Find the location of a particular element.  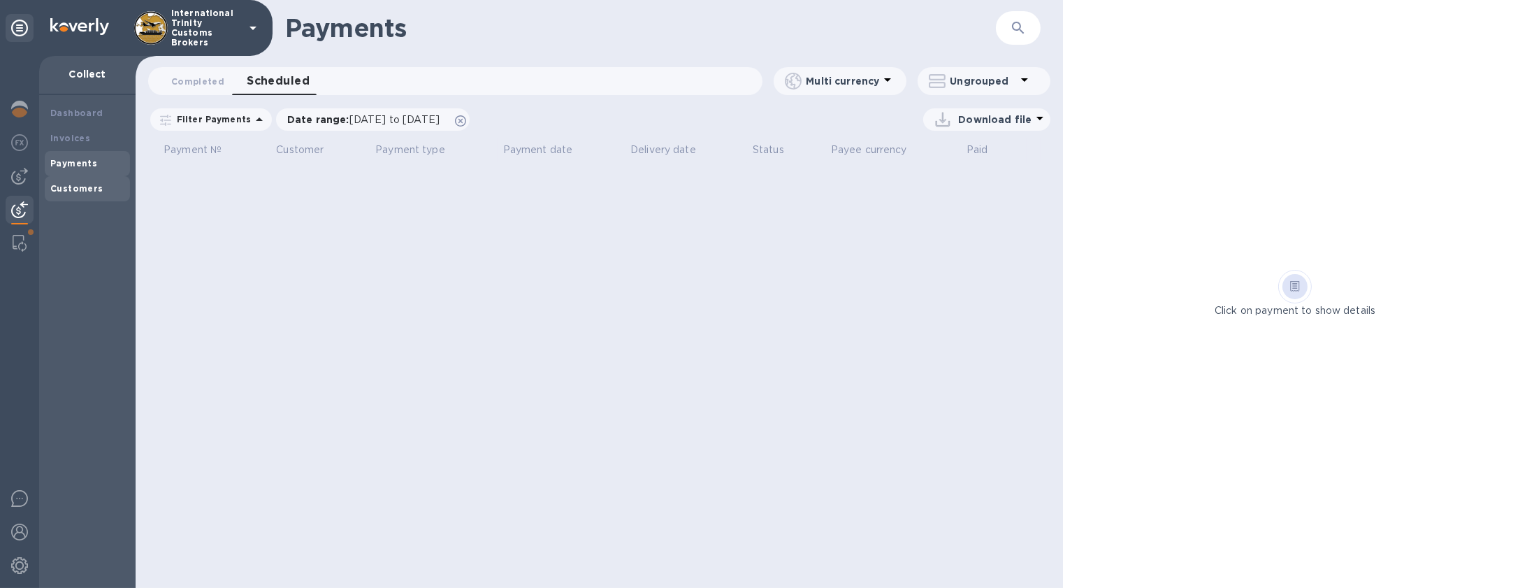

p: Payee currency is located at coordinates (868, 150).